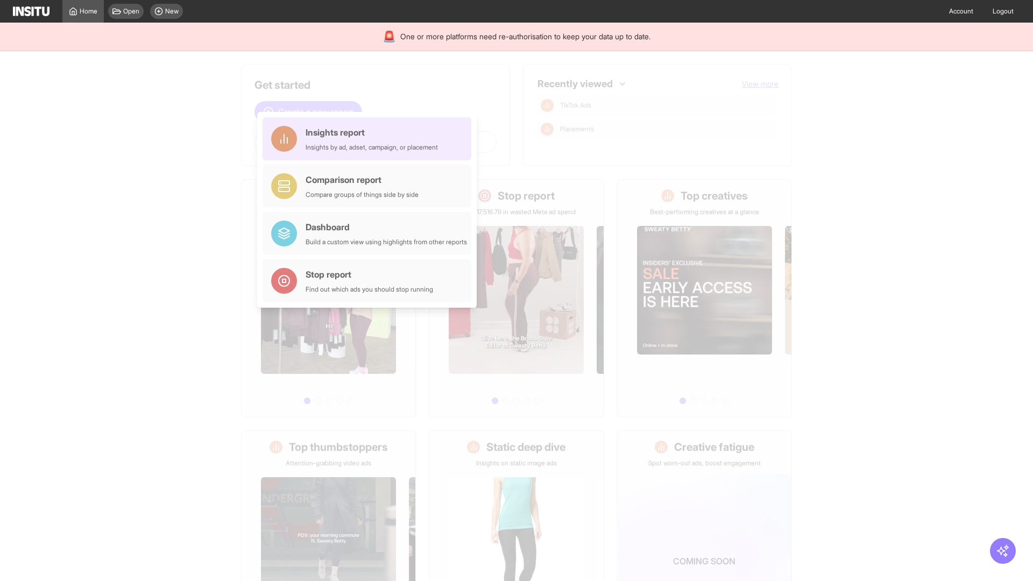 The image size is (1033, 581). What do you see at coordinates (372, 147) in the screenshot?
I see `div: Insights by ad, adset, campaign, or placement` at bounding box center [372, 147].